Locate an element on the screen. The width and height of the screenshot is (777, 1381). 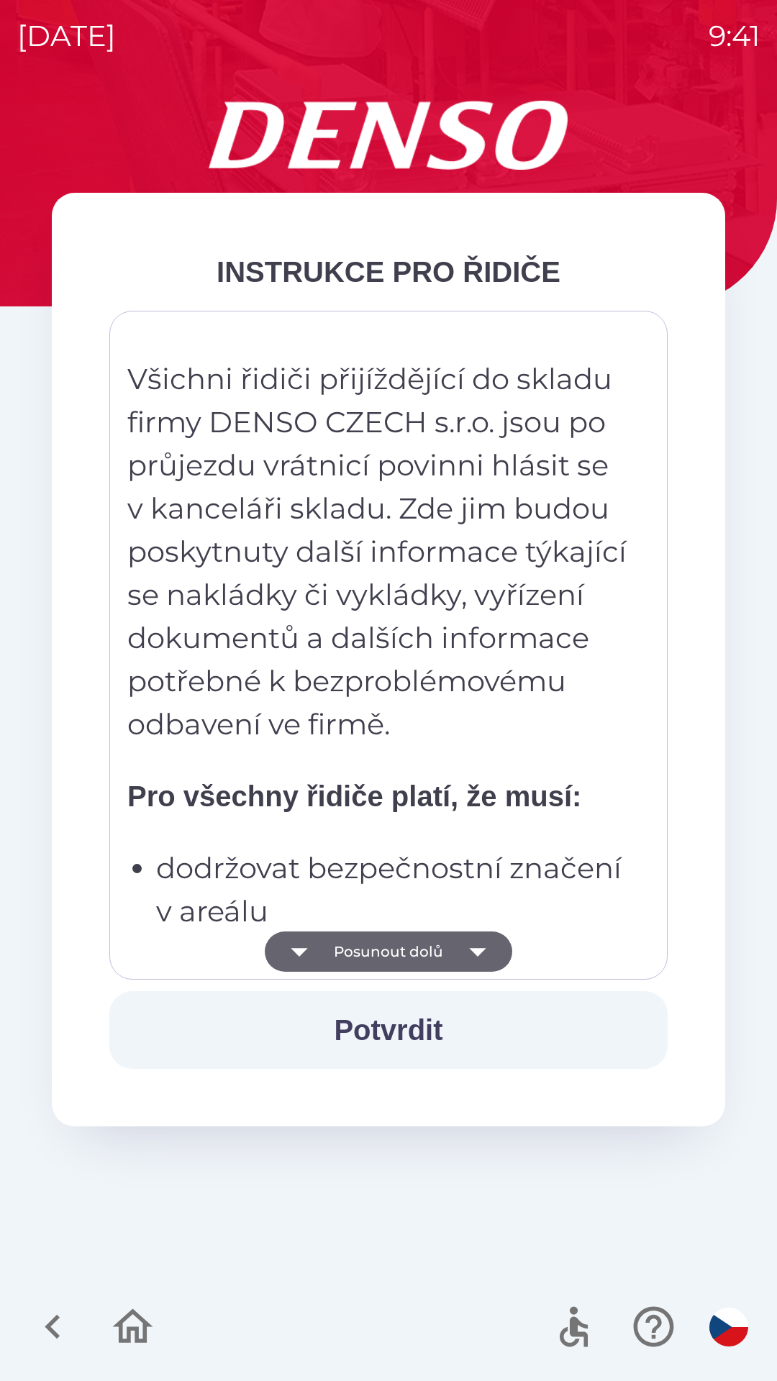
button: Posunout dolů is located at coordinates (388, 951).